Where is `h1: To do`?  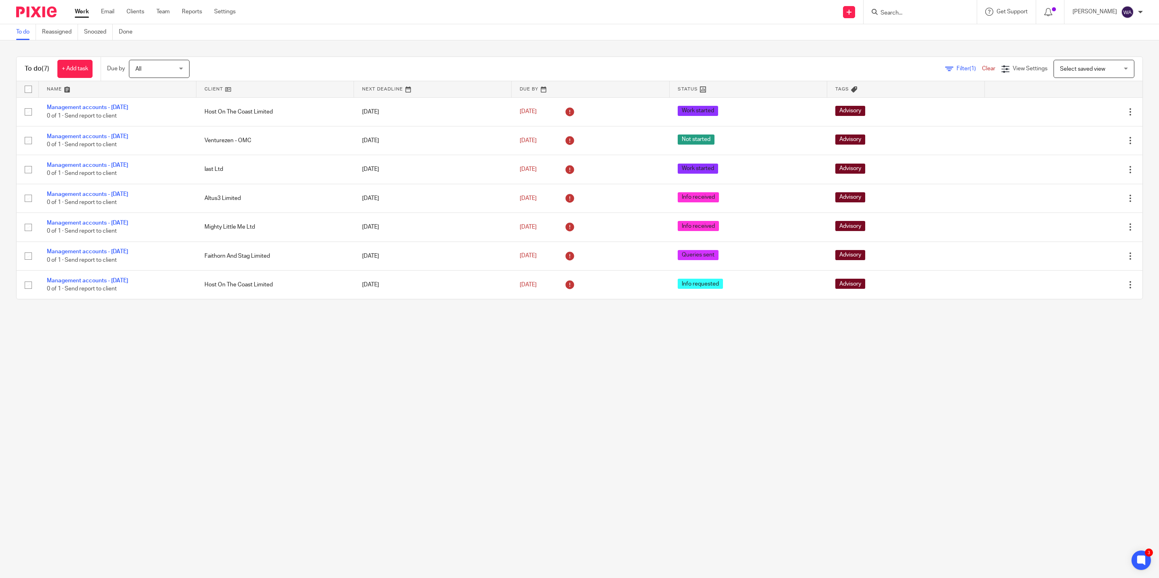
h1: To do is located at coordinates (37, 69).